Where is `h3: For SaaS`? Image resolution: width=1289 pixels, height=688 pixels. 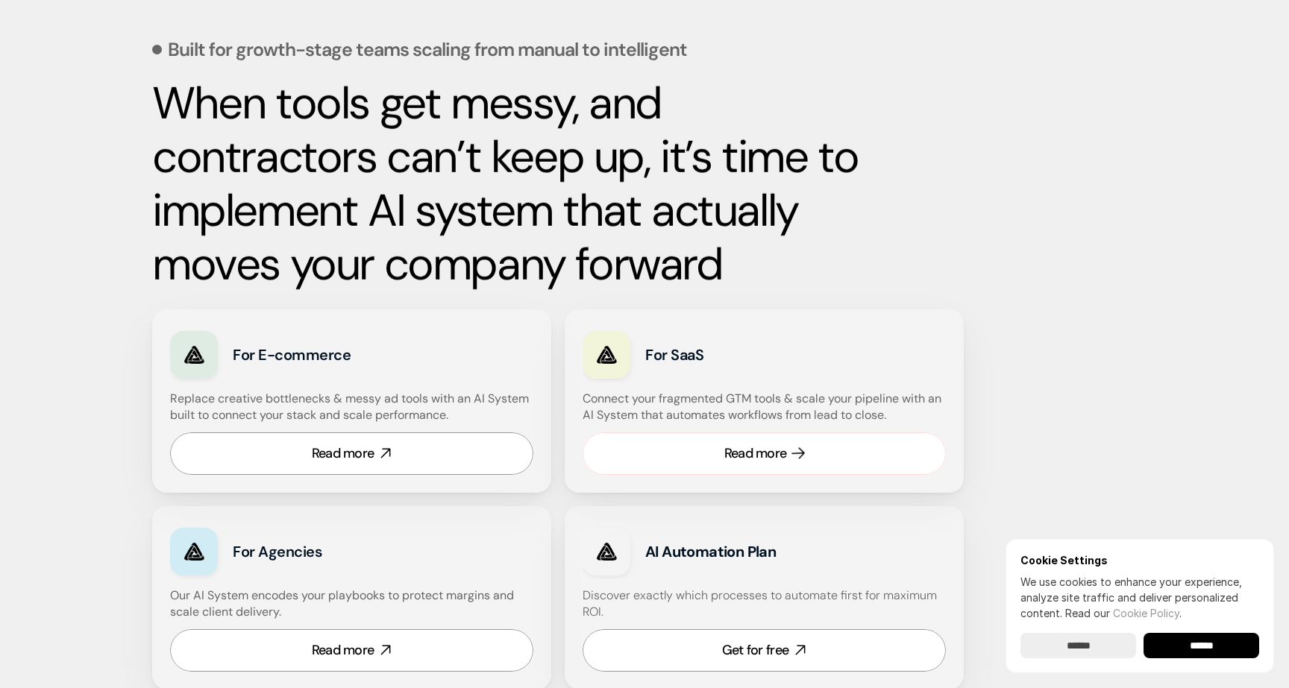 h3: For SaaS is located at coordinates (747, 355).